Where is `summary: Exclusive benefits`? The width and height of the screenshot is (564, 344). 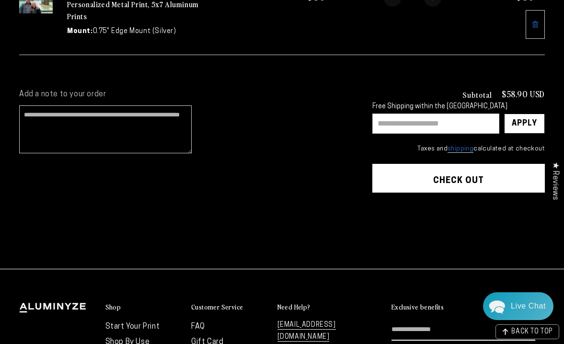 summary: Exclusive benefits is located at coordinates (468, 307).